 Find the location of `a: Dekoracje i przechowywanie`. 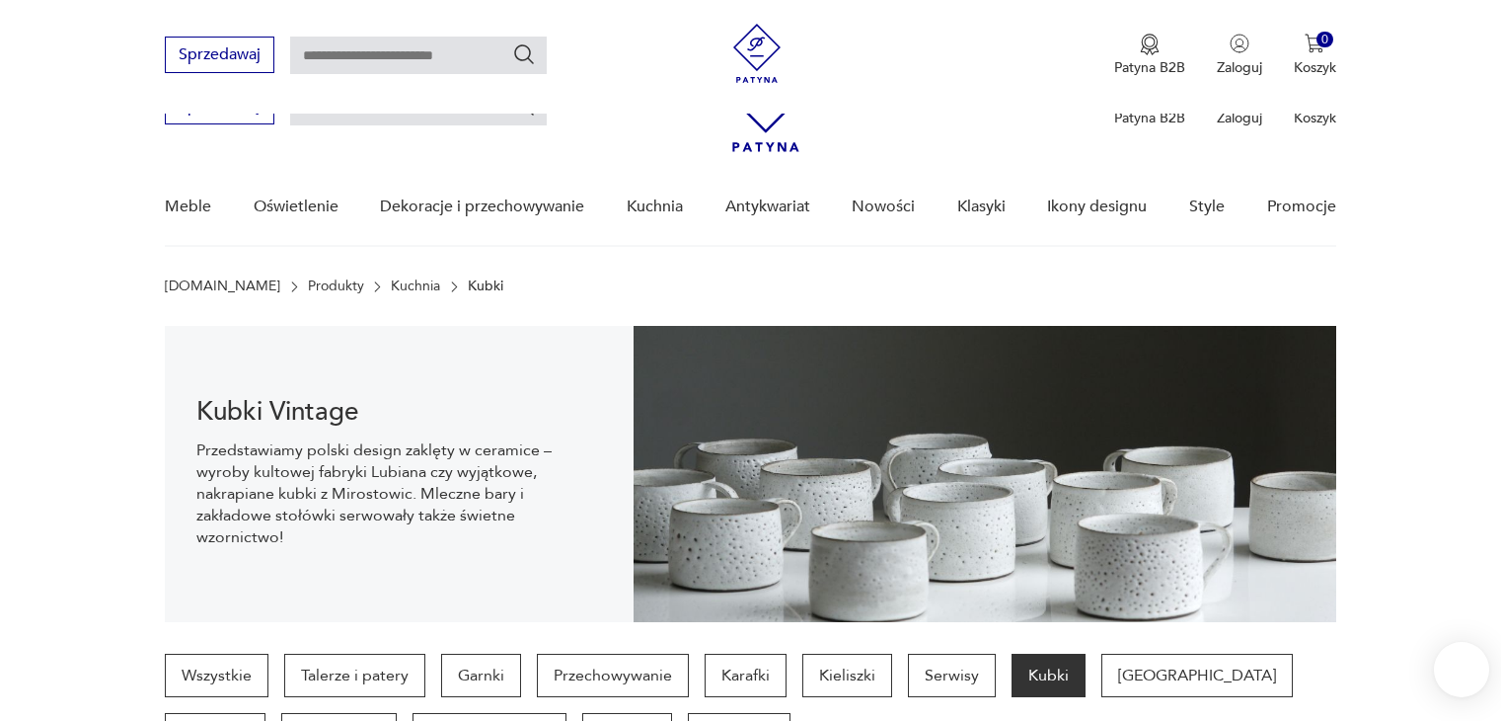

a: Dekoracje i przechowywanie is located at coordinates (482, 206).